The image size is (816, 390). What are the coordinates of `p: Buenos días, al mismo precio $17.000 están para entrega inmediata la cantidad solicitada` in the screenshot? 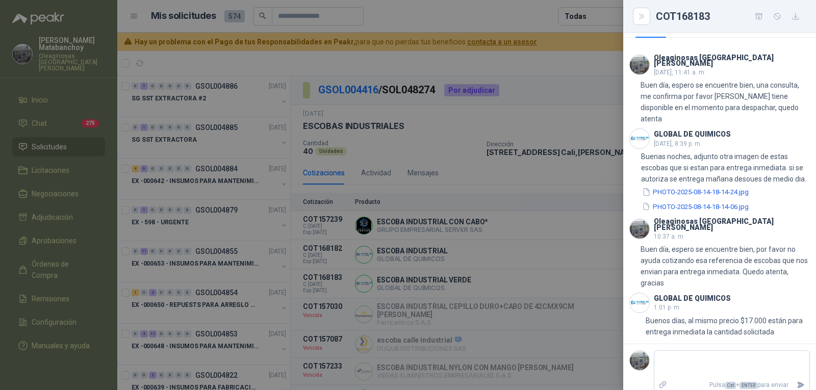 It's located at (728, 327).